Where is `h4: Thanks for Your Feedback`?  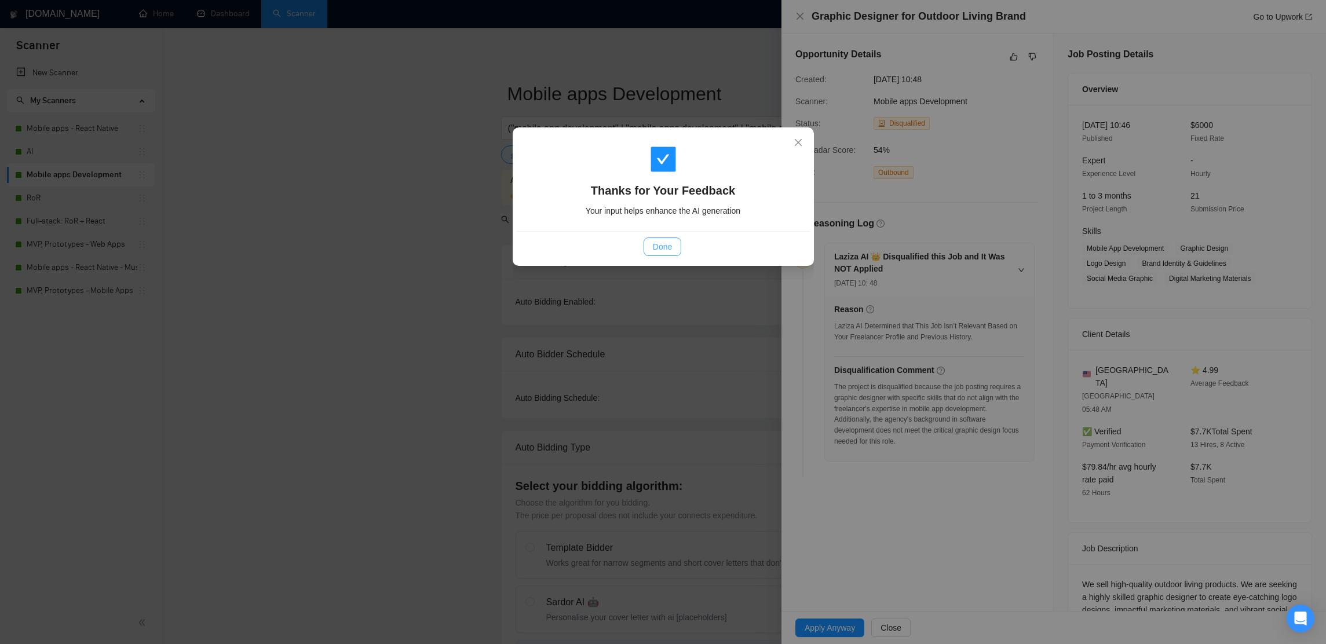
h4: Thanks for Your Feedback is located at coordinates (663, 191).